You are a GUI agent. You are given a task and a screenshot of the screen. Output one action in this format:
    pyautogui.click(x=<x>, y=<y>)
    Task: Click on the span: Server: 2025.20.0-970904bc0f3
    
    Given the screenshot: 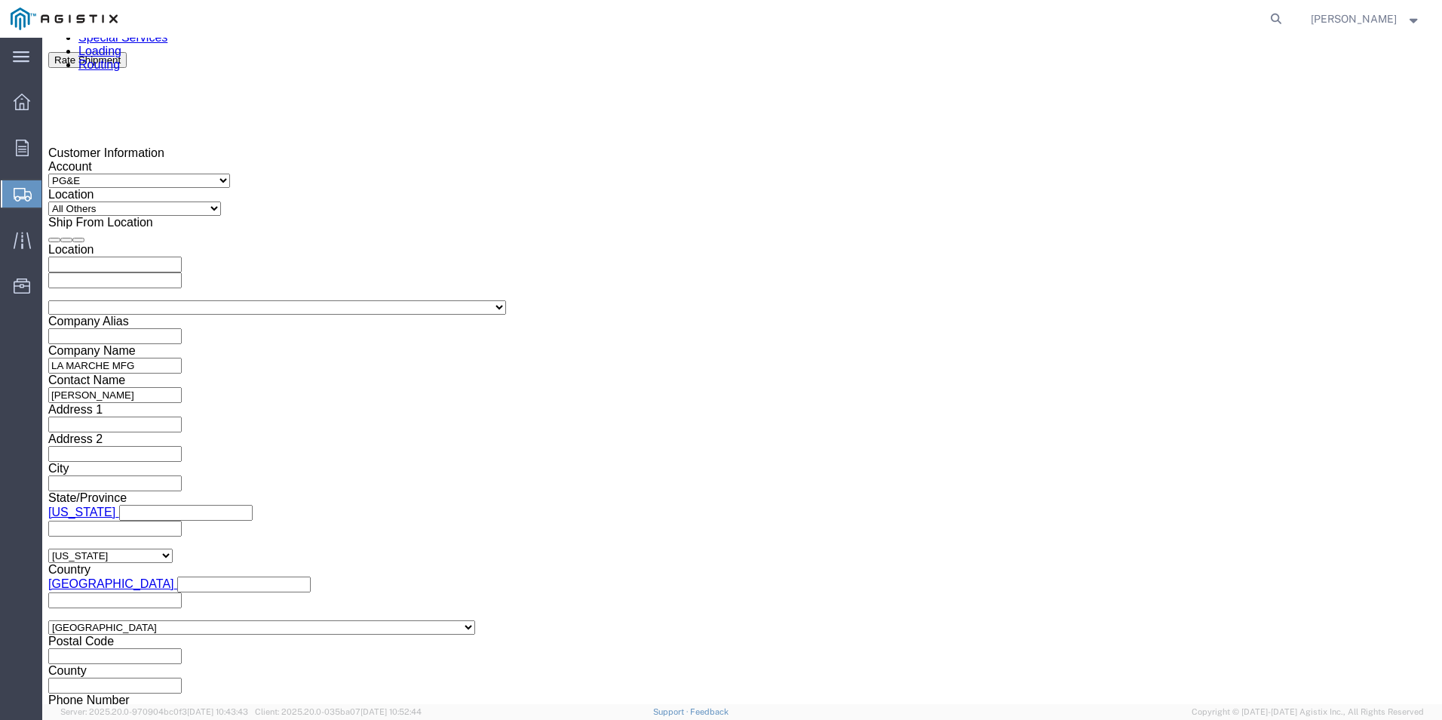 What is the action you would take?
    pyautogui.click(x=154, y=711)
    